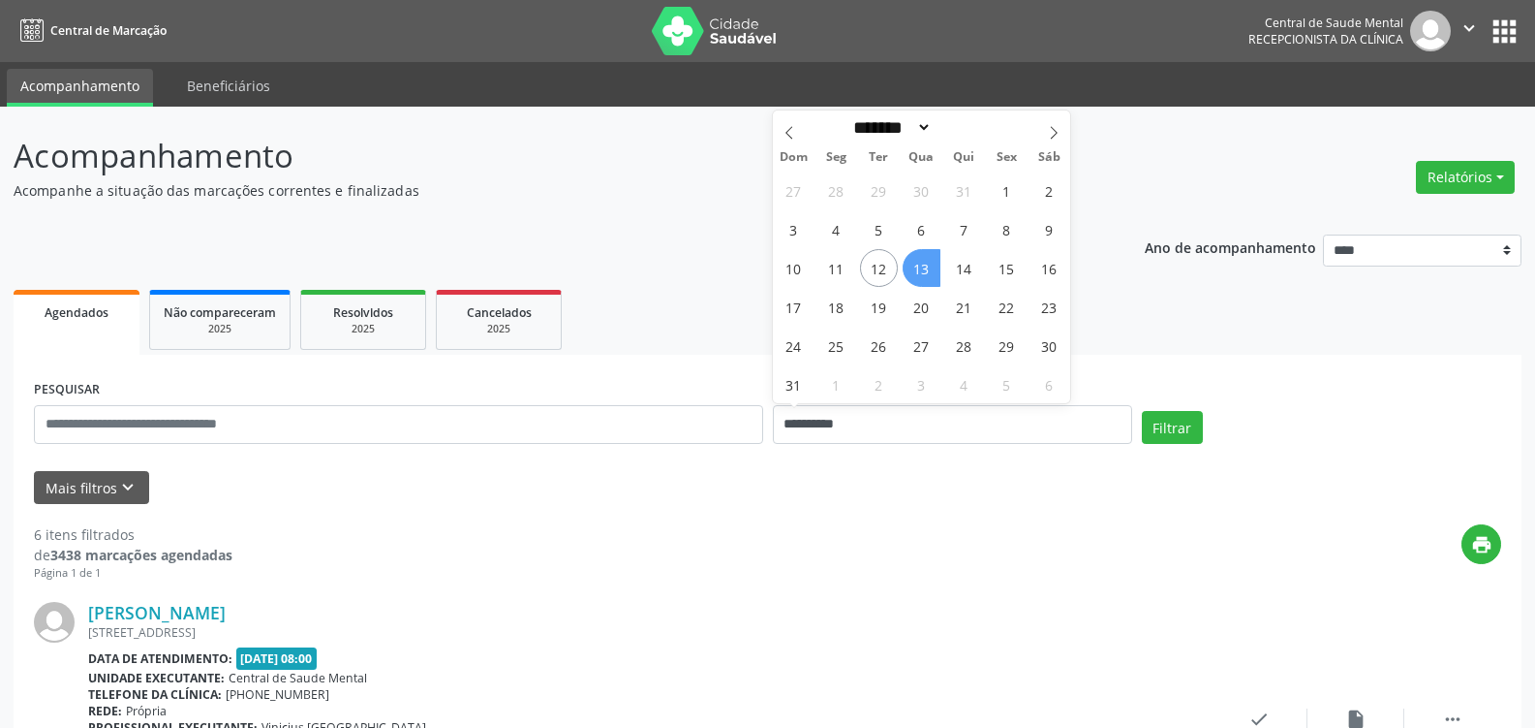 The image size is (1535, 728). Describe the element at coordinates (542, 190) in the screenshot. I see `p: Acompanhe a situação das marcações correntes e finalizadas` at that location.